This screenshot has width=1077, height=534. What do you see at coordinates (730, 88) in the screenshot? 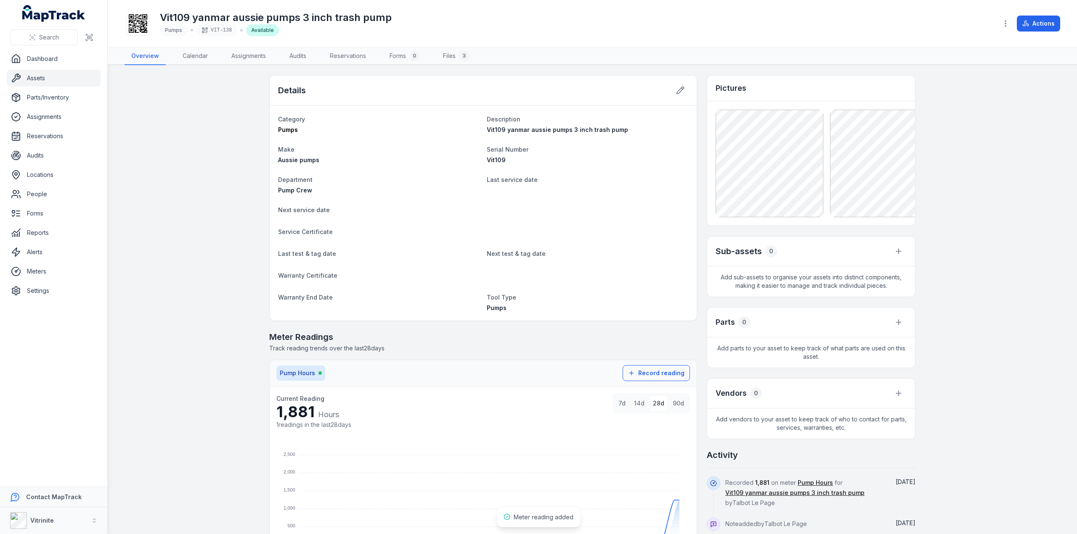
I see `h3: Pictures` at bounding box center [730, 88].